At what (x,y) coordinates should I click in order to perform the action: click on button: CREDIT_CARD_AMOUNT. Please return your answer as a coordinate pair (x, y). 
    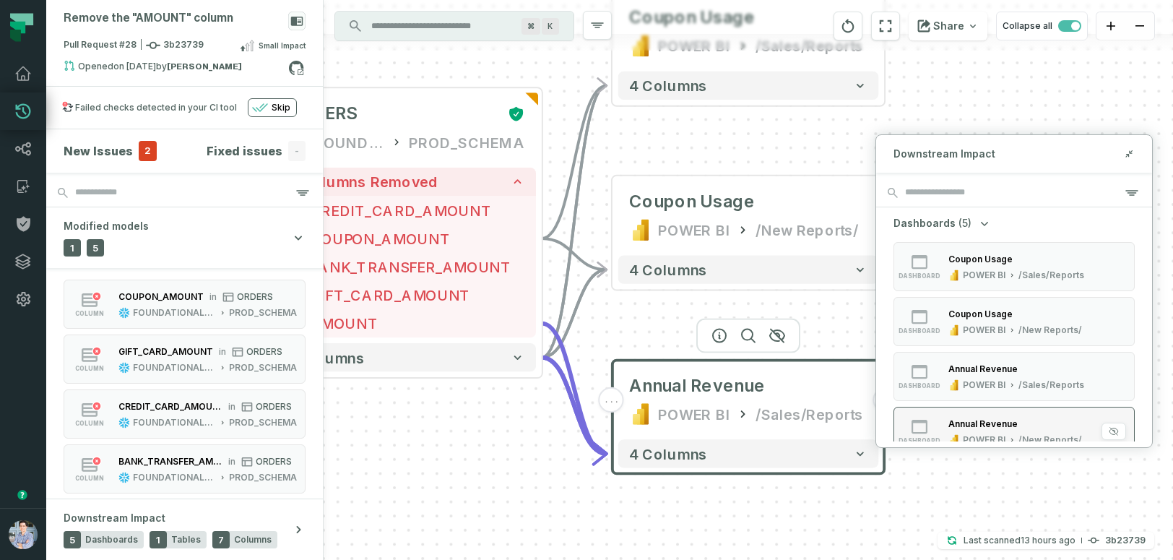
    Looking at the image, I should click on (405, 209).